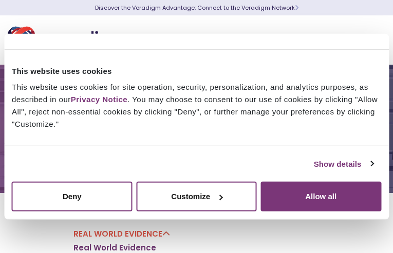  Describe the element at coordinates (196, 197) in the screenshot. I see `button: Customize` at that location.